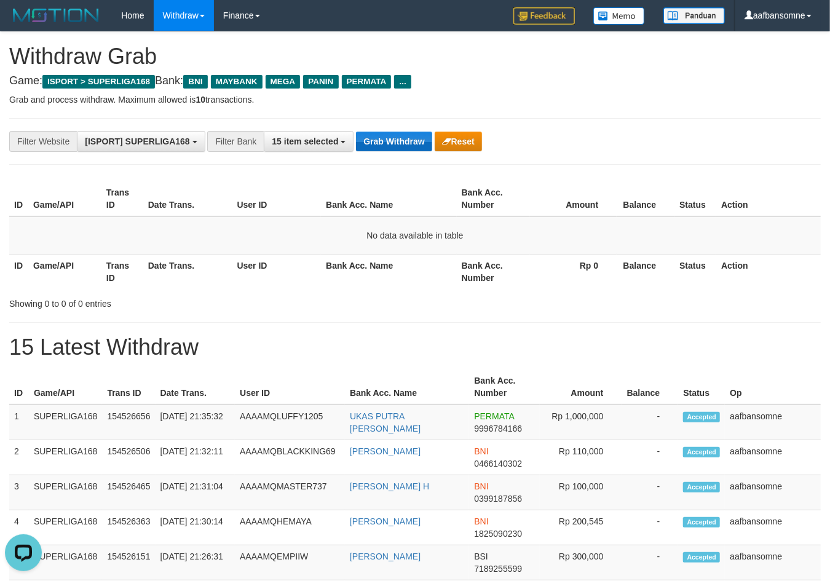  I want to click on td: Rp 100,000, so click(581, 493).